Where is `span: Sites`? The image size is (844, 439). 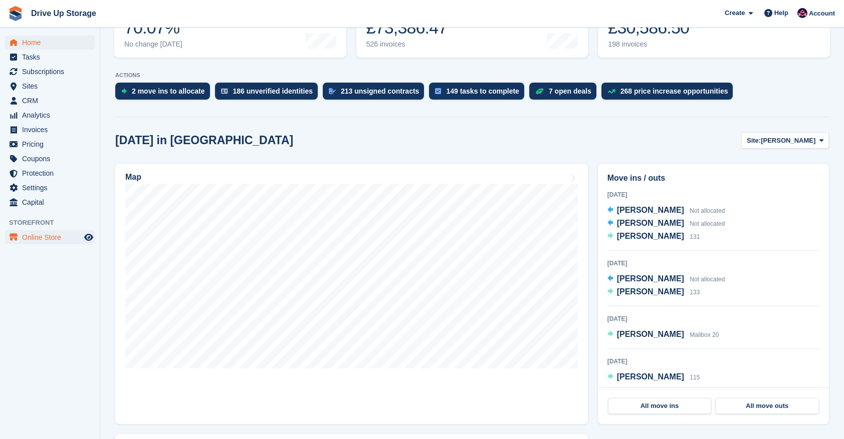
span: Sites is located at coordinates (52, 86).